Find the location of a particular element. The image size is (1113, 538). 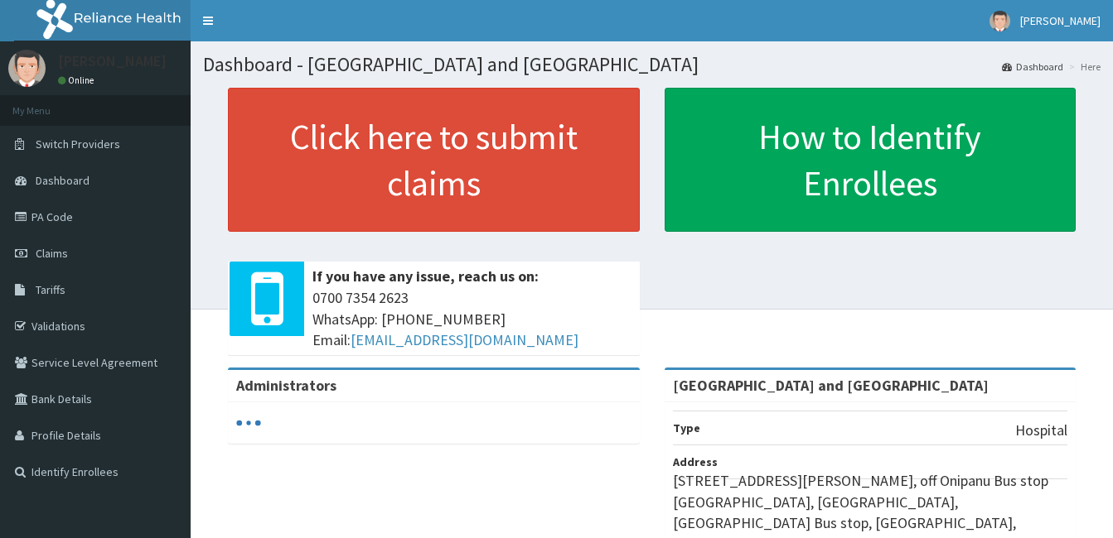

span: Claims is located at coordinates (51, 253).